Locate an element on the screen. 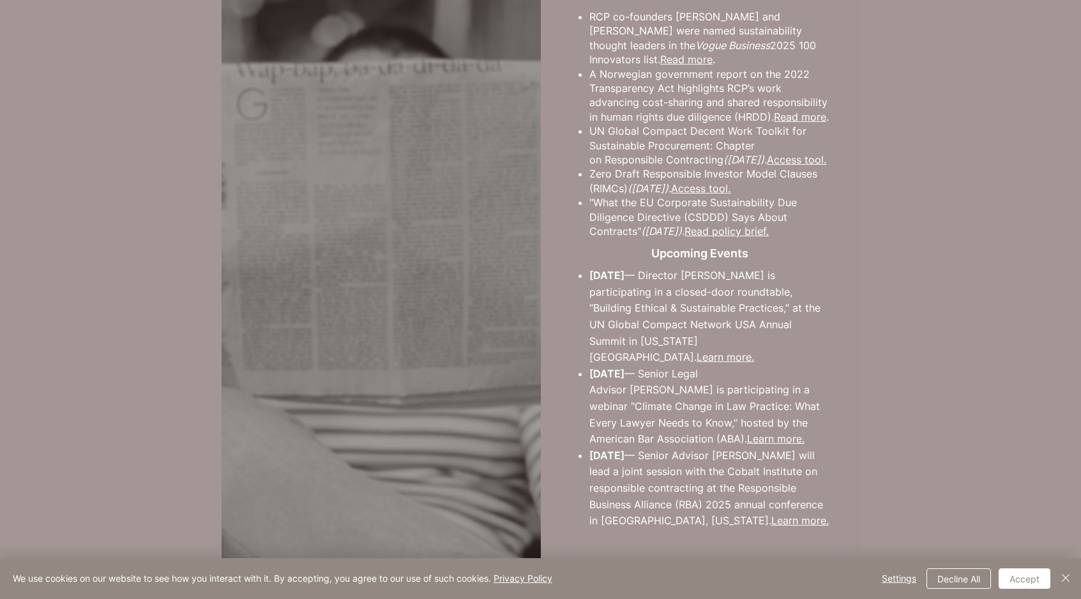 This screenshot has width=1081, height=599. a: Privacy Policy is located at coordinates (523, 578).